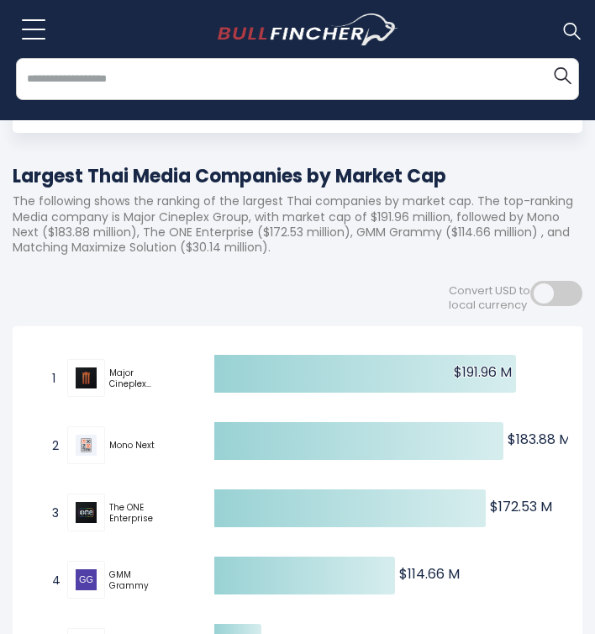 Image resolution: width=595 pixels, height=634 pixels. I want to click on span: 3, so click(52, 513).